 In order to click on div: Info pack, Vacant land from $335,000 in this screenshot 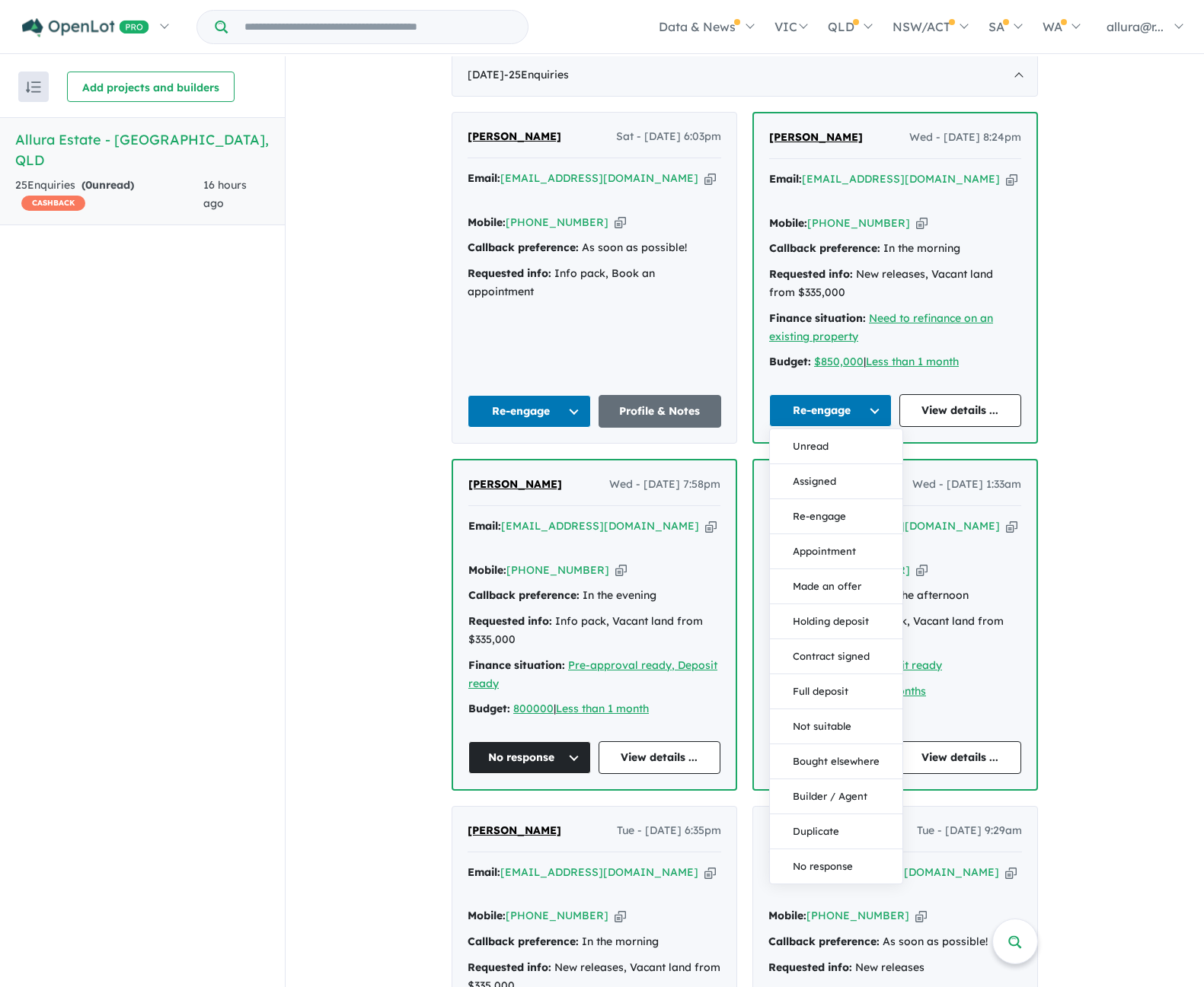, I will do `click(593, 631)`.